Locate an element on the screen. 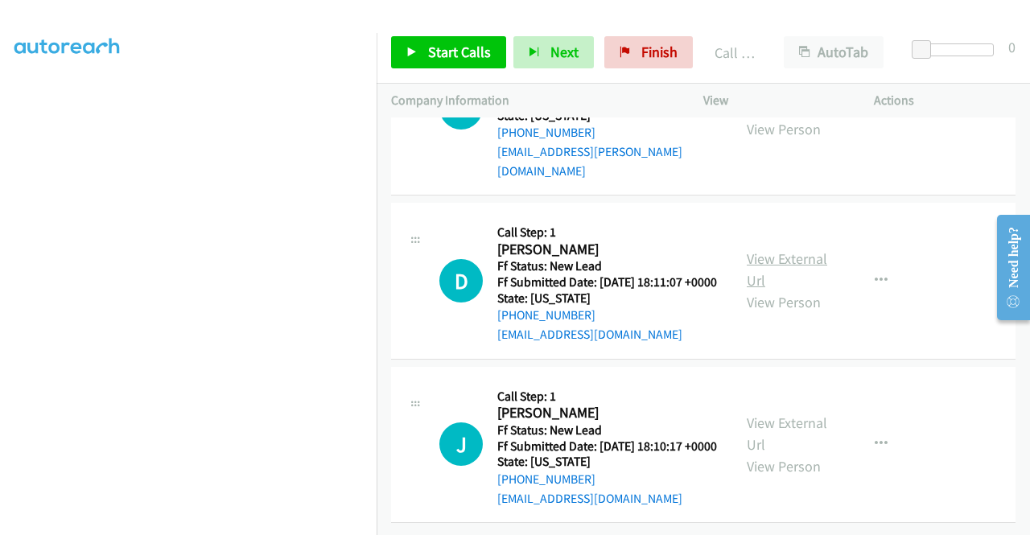 This screenshot has height=535, width=1030. h1: D is located at coordinates (461, 281).